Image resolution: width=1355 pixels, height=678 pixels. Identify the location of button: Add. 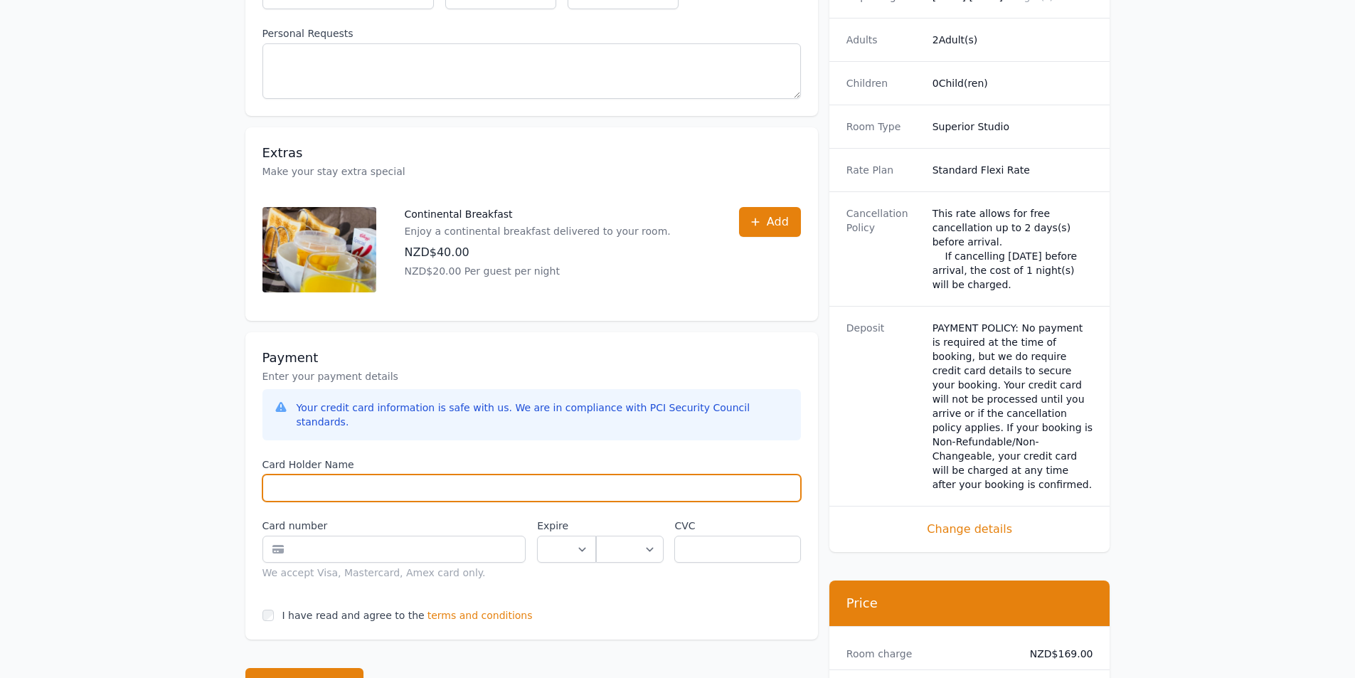
(769, 222).